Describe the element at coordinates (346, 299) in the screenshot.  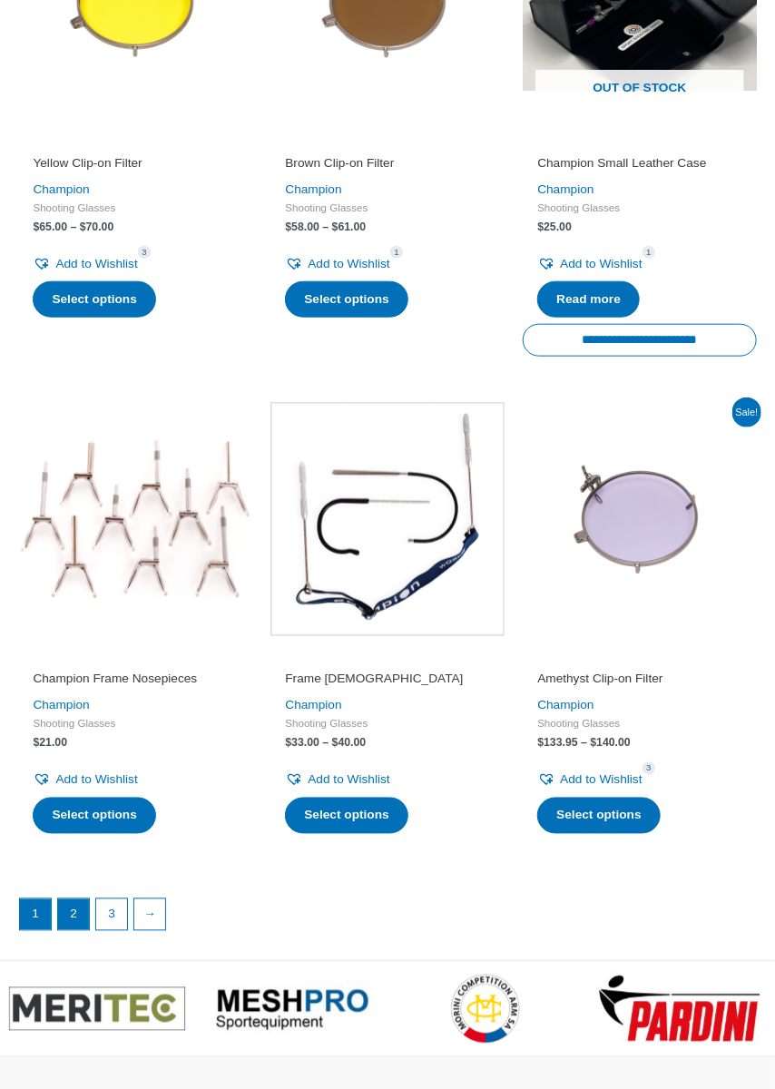
I see `a: Select options for “Brown Clip-on Filter”` at that location.